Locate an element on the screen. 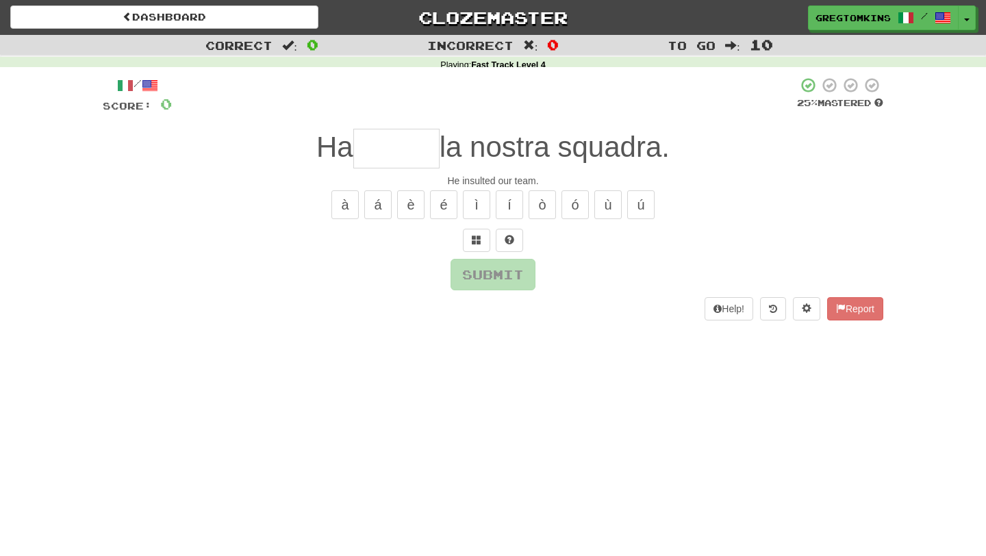  span: GregTomkins is located at coordinates (853, 18).